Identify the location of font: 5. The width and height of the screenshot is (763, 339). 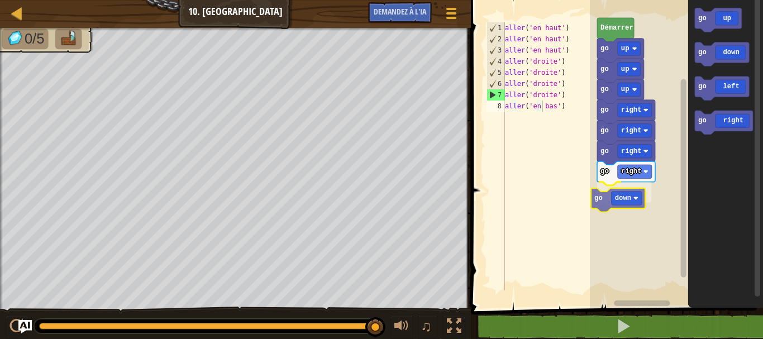
(499, 73).